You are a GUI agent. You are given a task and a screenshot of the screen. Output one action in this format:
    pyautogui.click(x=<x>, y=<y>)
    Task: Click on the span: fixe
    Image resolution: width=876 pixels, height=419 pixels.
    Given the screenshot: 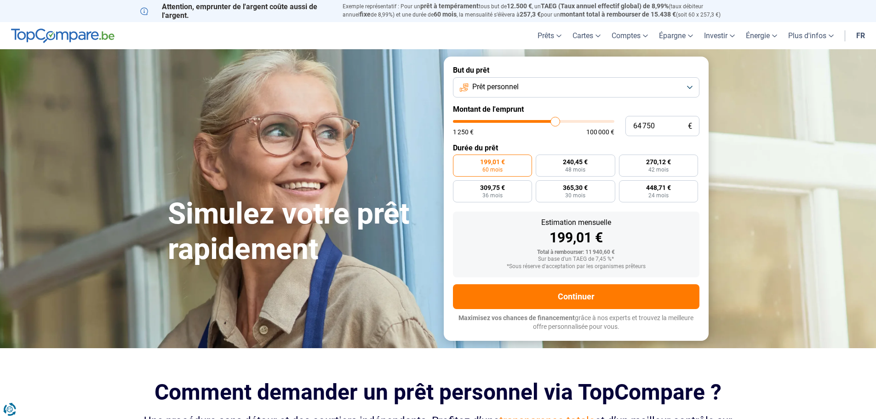 What is the action you would take?
    pyautogui.click(x=365, y=14)
    